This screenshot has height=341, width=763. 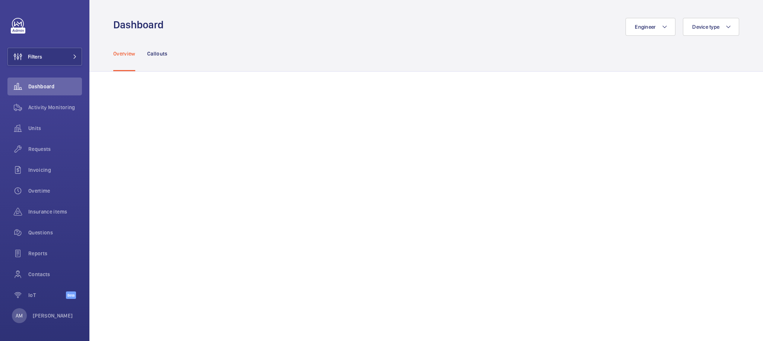 I want to click on span: Device type, so click(x=705, y=27).